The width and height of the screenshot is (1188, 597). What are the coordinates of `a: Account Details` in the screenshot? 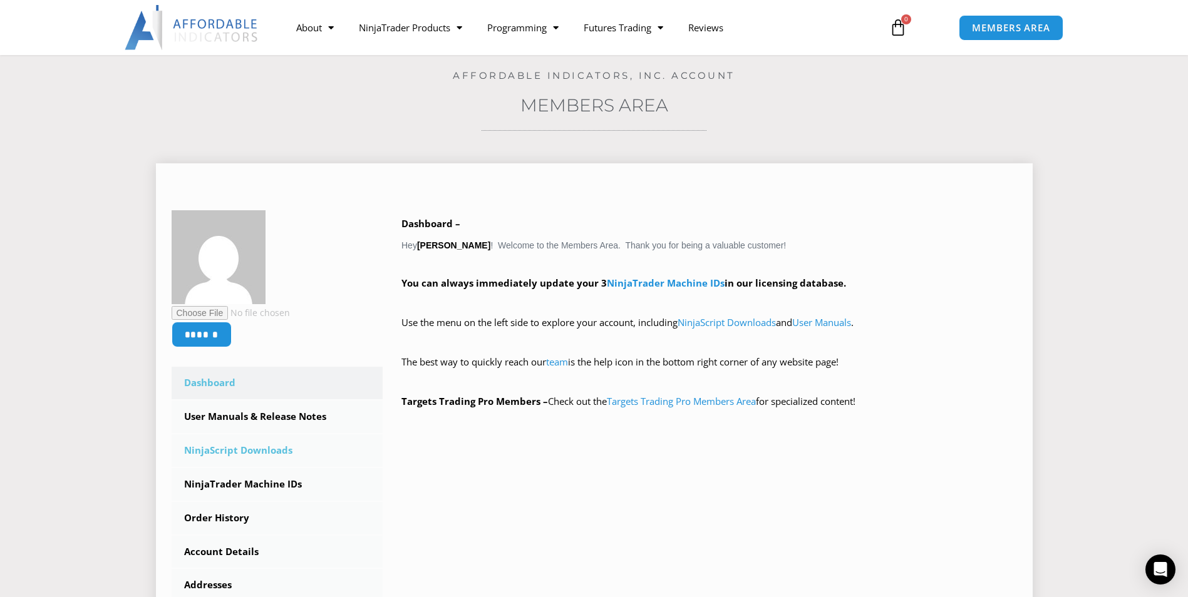 It's located at (277, 552).